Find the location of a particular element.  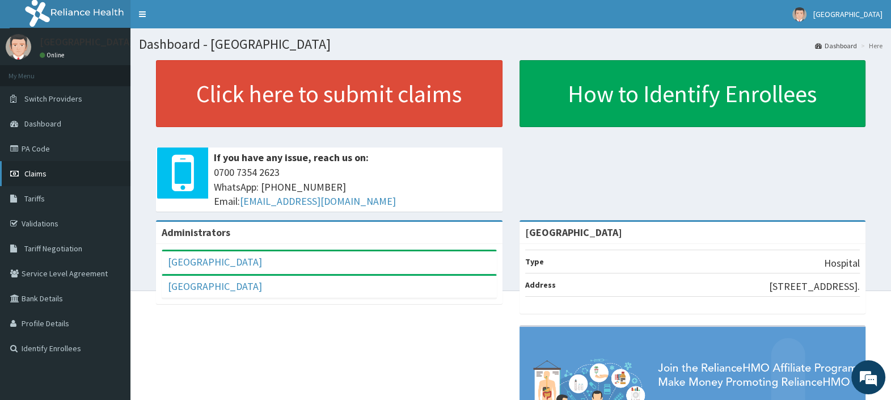

textarea: Type your message and hit 'Enter' is located at coordinates (111, 293).